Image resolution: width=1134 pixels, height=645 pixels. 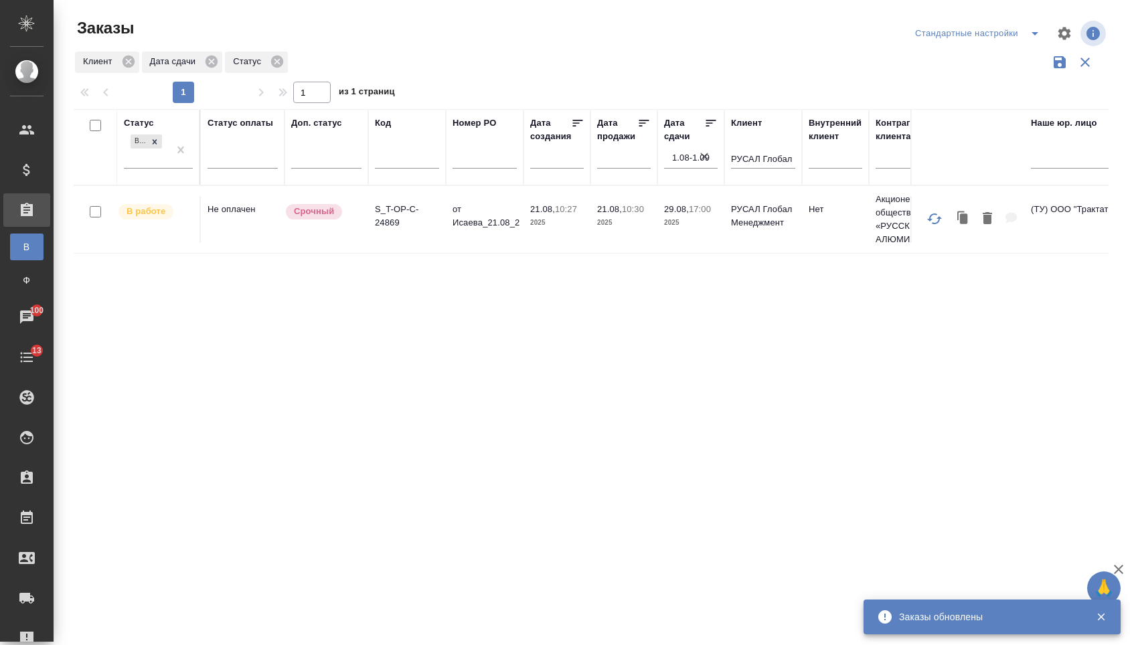 I want to click on td: от Исаева_21.08_2, so click(x=485, y=220).